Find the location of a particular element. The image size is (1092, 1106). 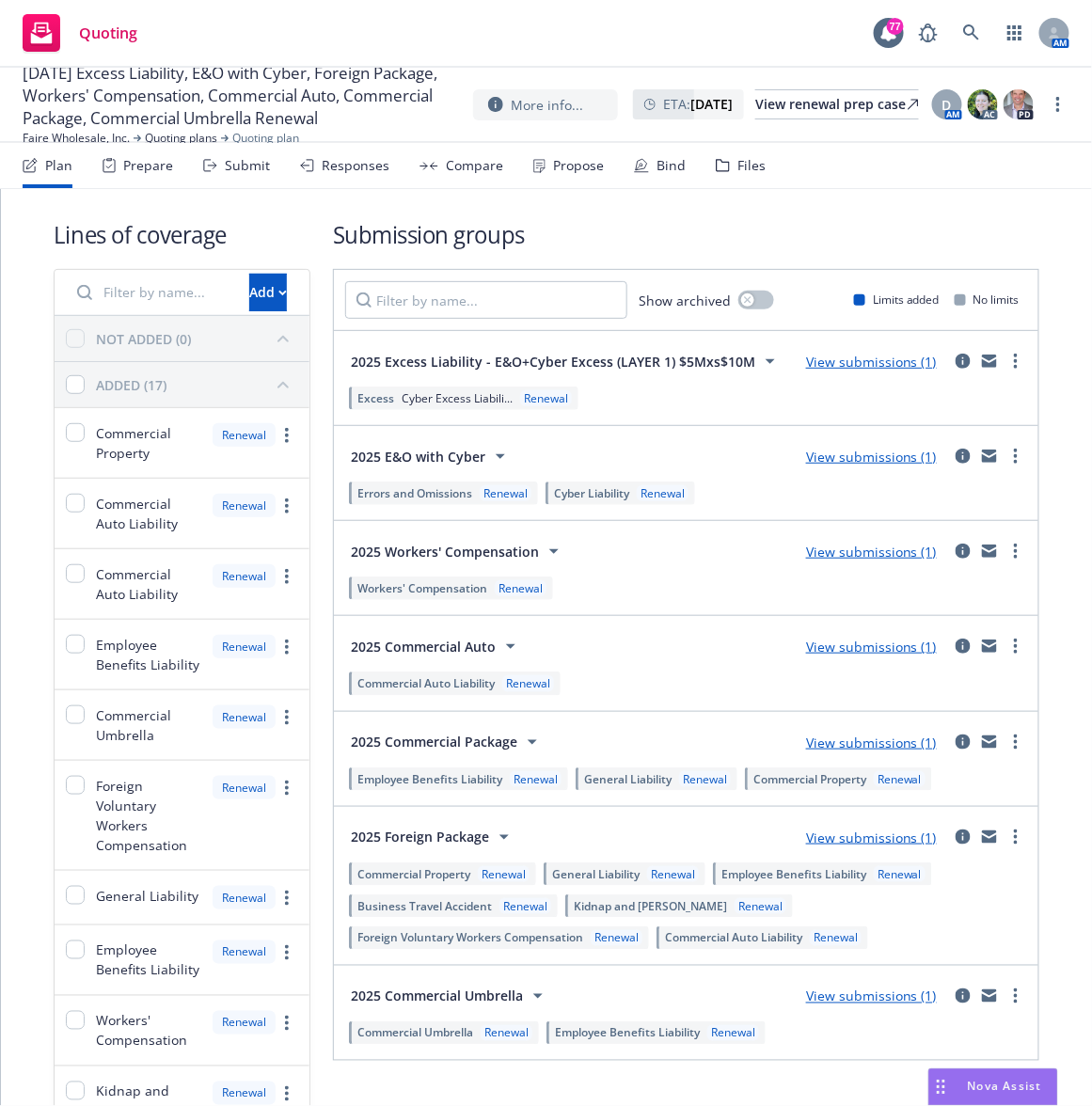

span: 2025 E&O with Cyber is located at coordinates (417, 456).